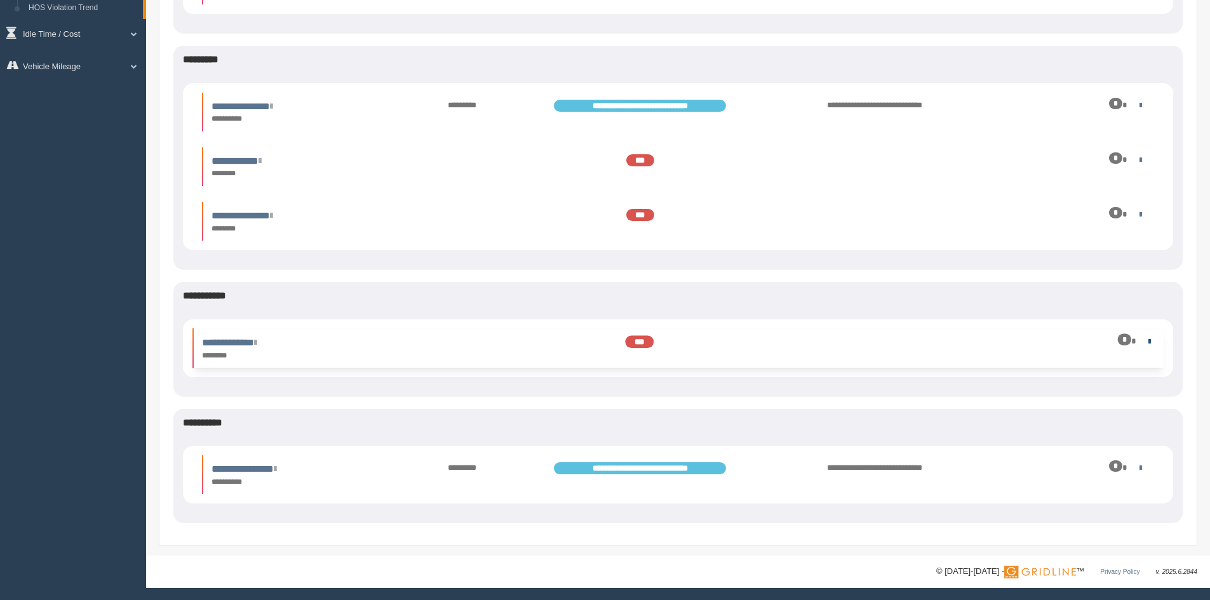  Describe the element at coordinates (1120, 572) in the screenshot. I see `a: Privacy Policy` at that location.